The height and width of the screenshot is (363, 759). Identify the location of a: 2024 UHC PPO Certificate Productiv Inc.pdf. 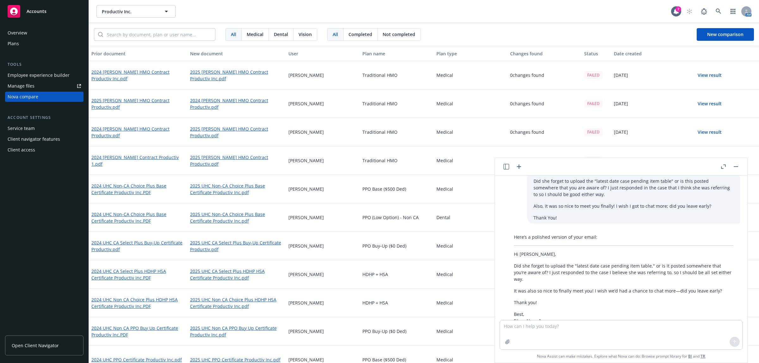
(137, 359).